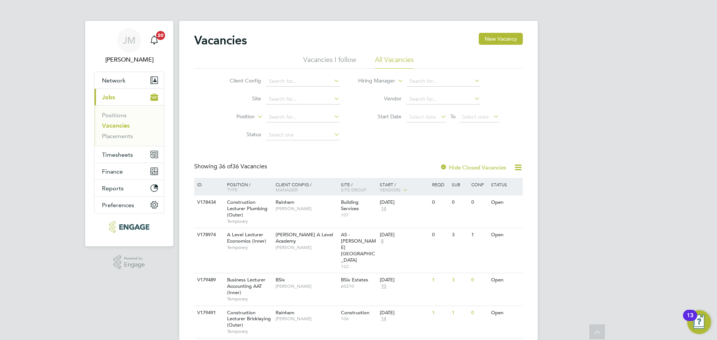 Image resolution: width=717 pixels, height=340 pixels. I want to click on span: Engage, so click(134, 265).